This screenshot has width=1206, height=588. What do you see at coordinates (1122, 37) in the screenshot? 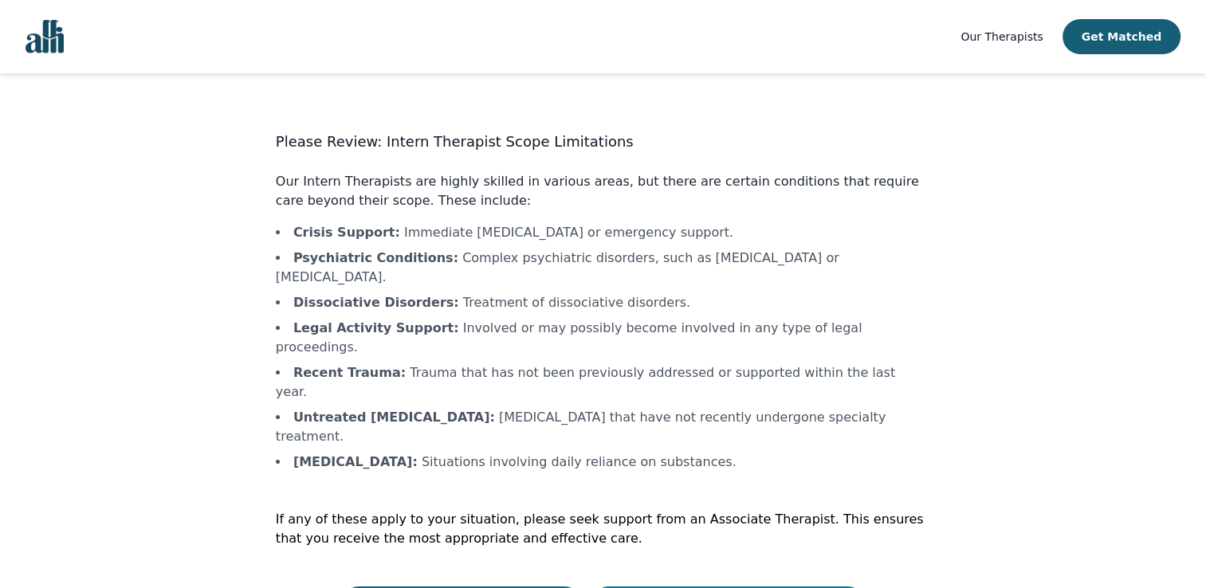
I see `a: Get Matched` at bounding box center [1122, 37].